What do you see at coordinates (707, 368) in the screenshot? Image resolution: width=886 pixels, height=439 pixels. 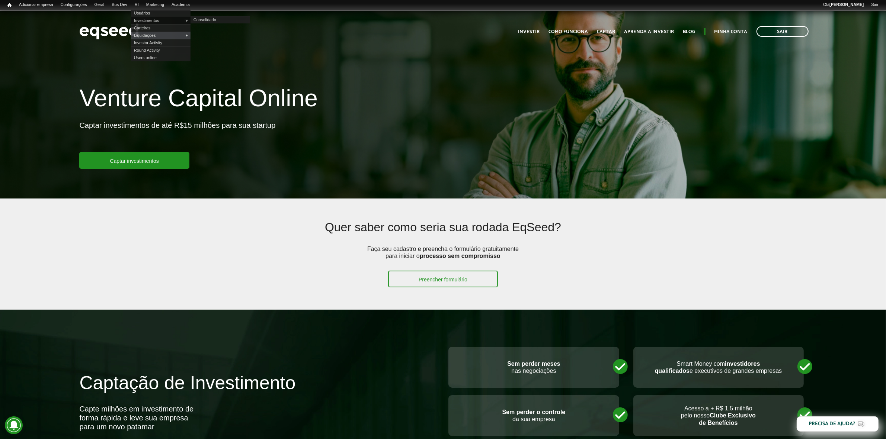 I see `strong: investidores qualificados` at bounding box center [707, 368].